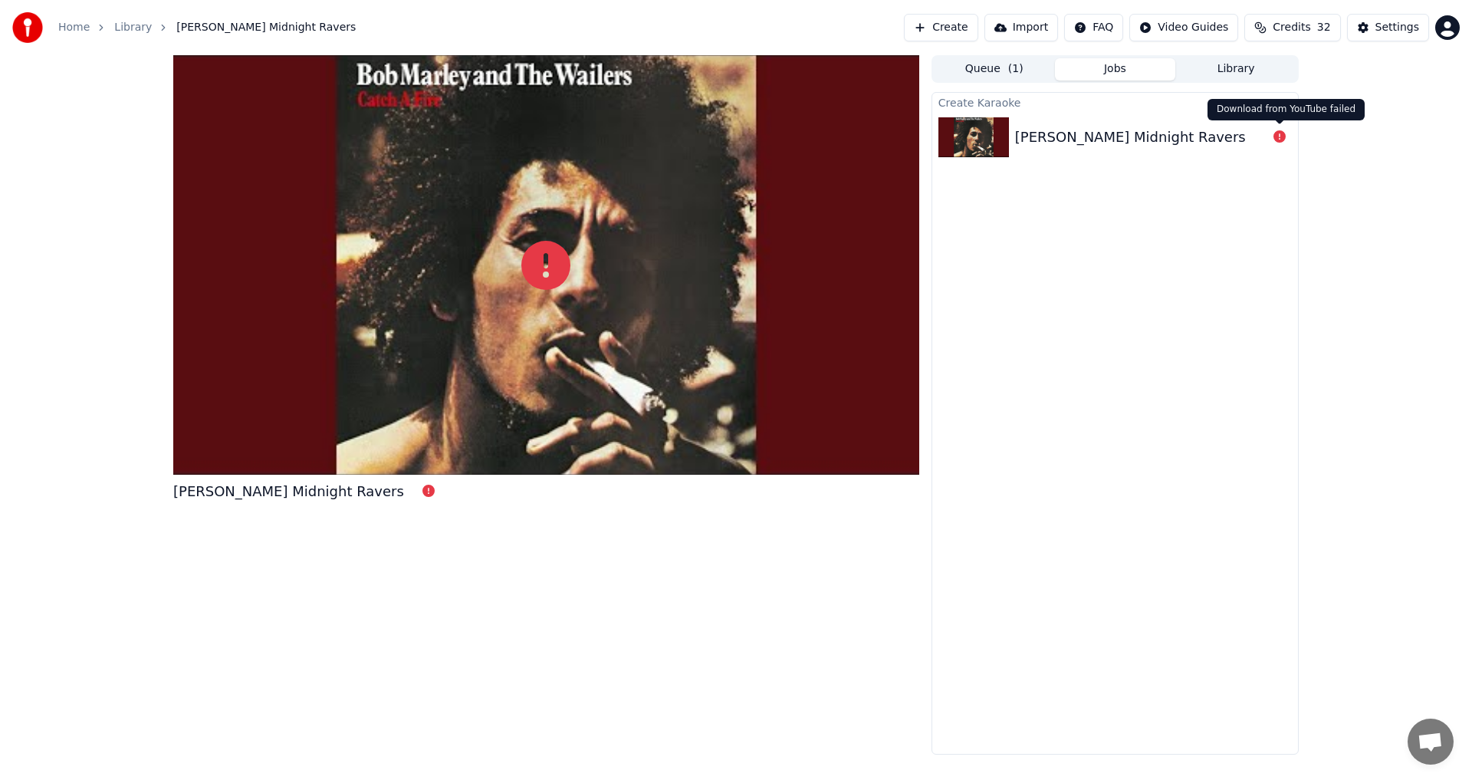 This screenshot has width=1472, height=780. What do you see at coordinates (1016, 69) in the screenshot?
I see `span: ( 1 )` at bounding box center [1016, 69].